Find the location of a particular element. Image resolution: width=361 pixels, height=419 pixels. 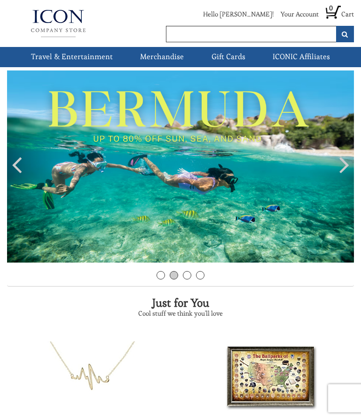

a: ICONIC Affiliates is located at coordinates (301, 57).